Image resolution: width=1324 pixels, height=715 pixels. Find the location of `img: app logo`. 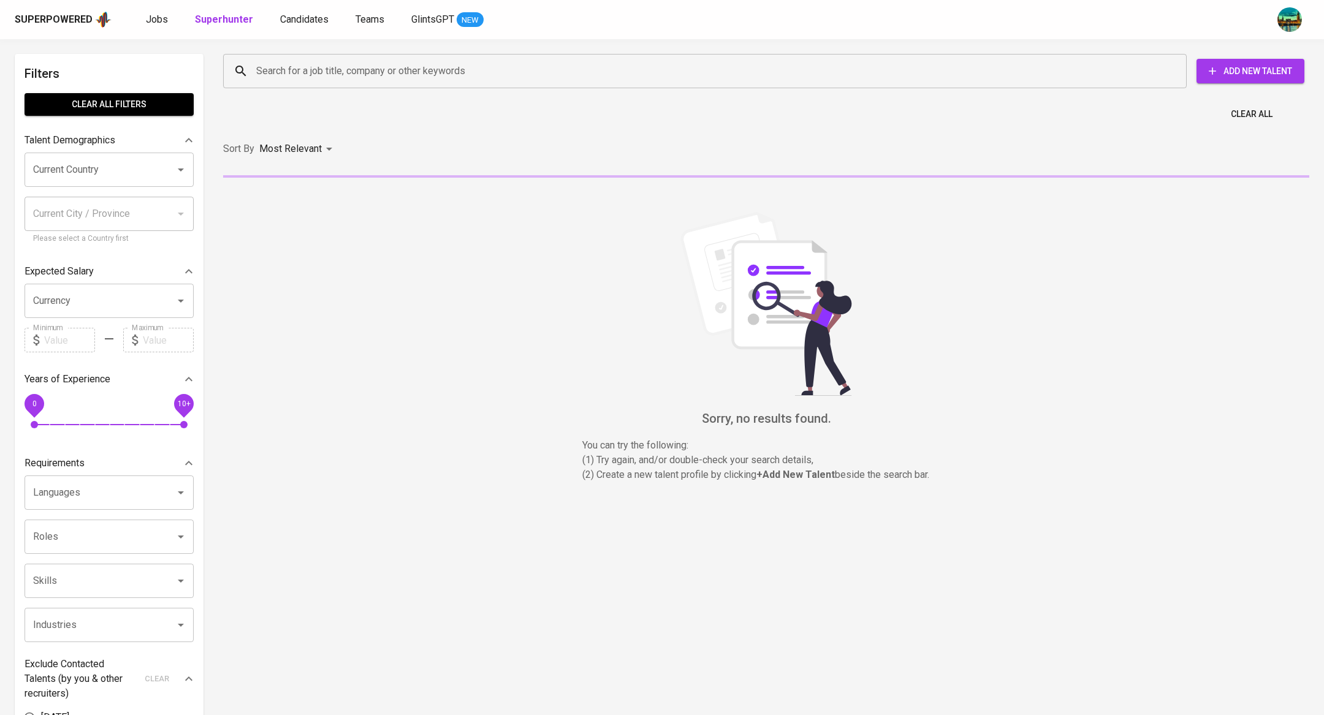

img: app logo is located at coordinates (103, 20).